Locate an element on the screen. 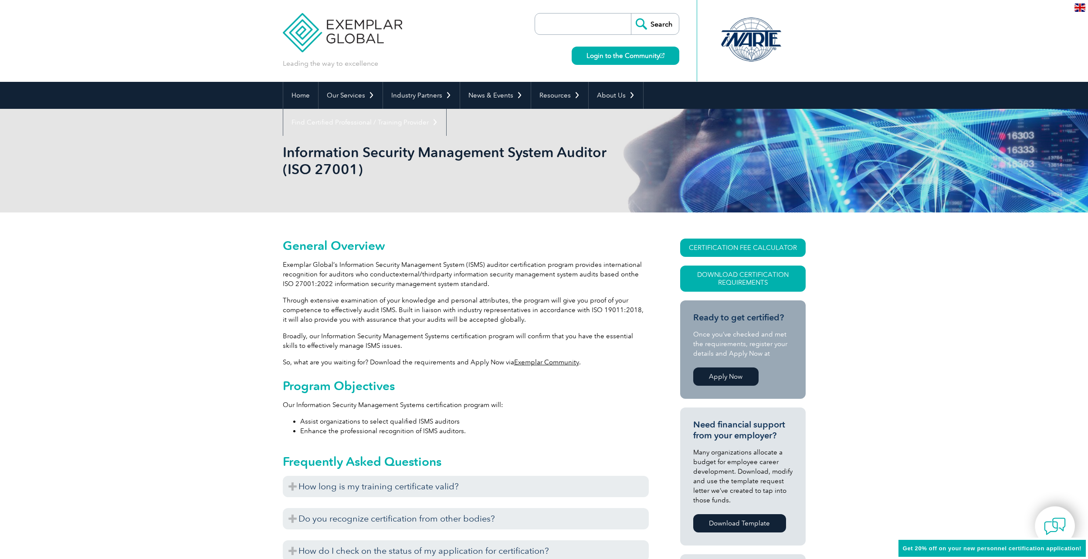  a: Resources is located at coordinates (559, 95).